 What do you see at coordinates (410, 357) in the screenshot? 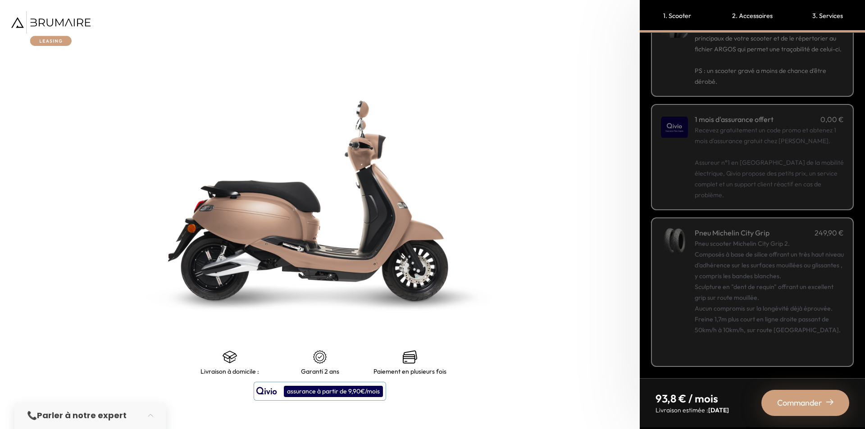
I see `img: credit-cards.png` at bounding box center [410, 357].